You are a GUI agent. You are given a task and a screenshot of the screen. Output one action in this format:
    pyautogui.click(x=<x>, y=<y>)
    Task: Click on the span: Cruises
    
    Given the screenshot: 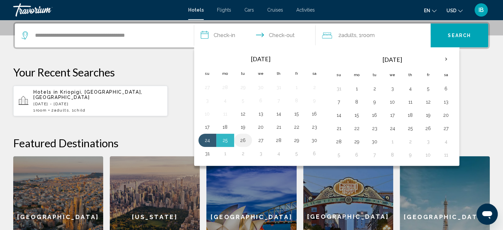 What is the action you would take?
    pyautogui.click(x=275, y=10)
    